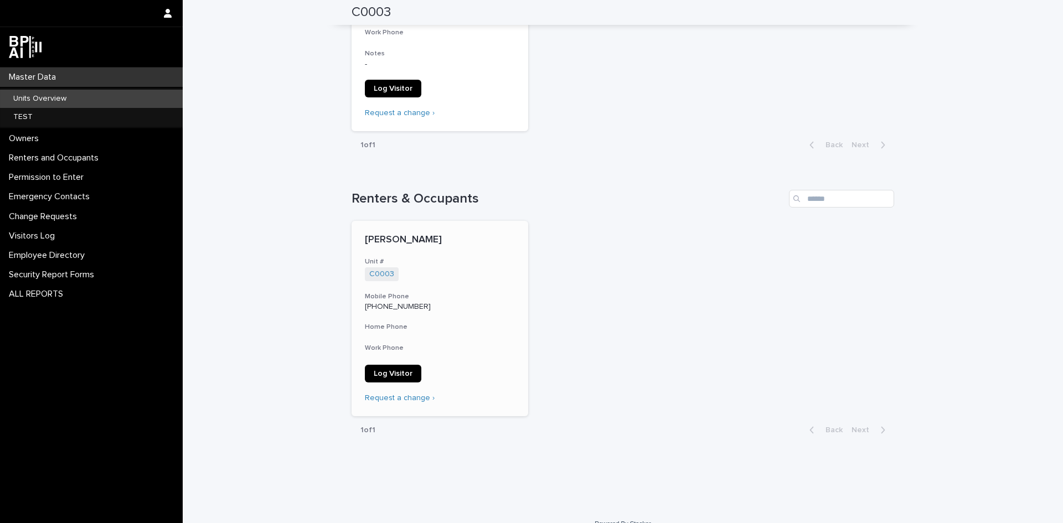 Image resolution: width=1063 pixels, height=523 pixels. What do you see at coordinates (40, 99) in the screenshot?
I see `p: Units Overview` at bounding box center [40, 99].